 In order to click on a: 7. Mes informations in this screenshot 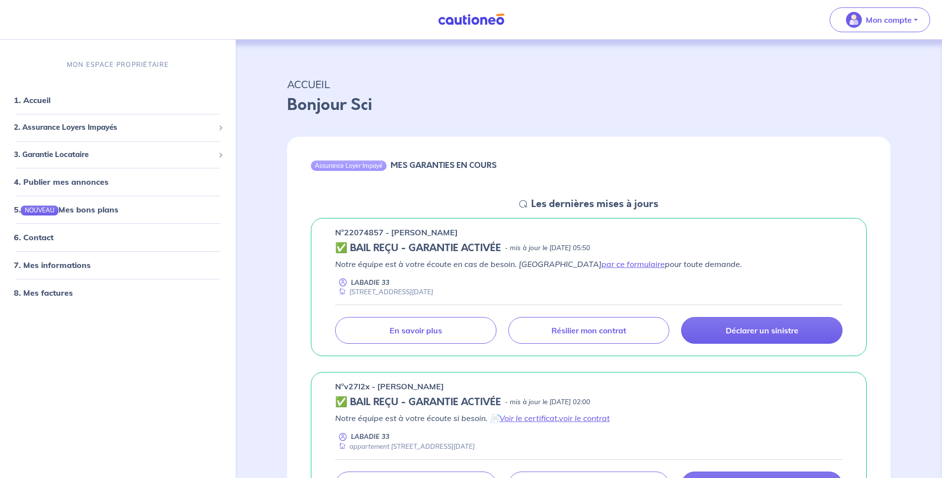, I will do `click(52, 265)`.